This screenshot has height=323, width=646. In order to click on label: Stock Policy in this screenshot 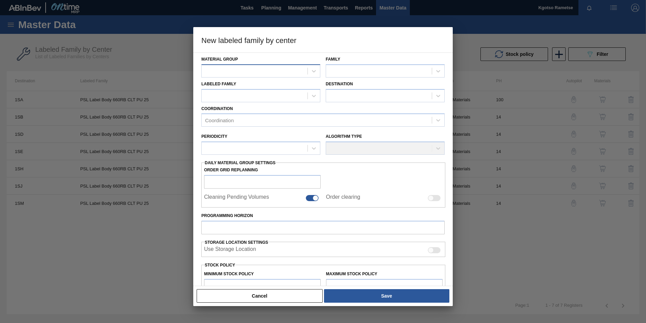, I will do `click(220, 265)`.